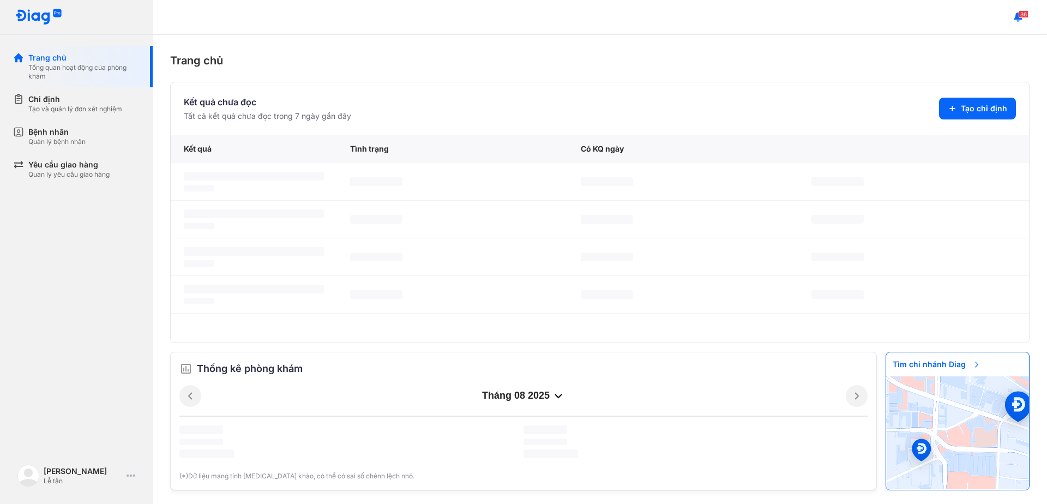 The height and width of the screenshot is (504, 1047). I want to click on div: Bệnh nhân, so click(57, 132).